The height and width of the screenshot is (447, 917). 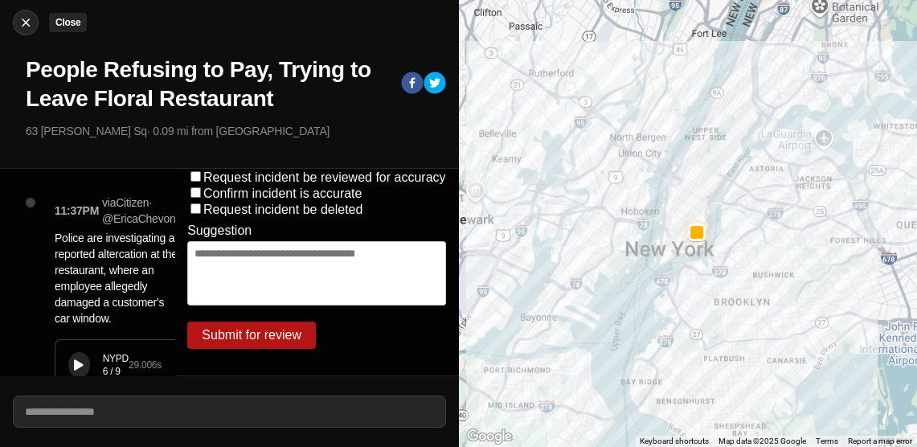 What do you see at coordinates (67, 22) in the screenshot?
I see `small: Close` at bounding box center [67, 22].